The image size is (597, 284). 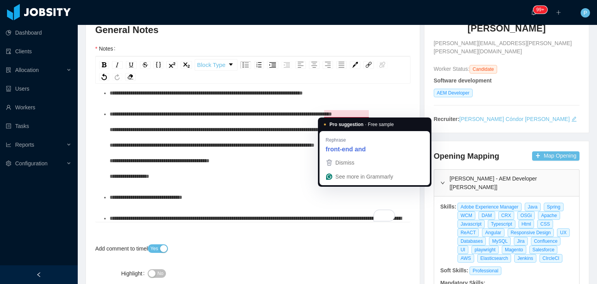 What do you see at coordinates (130, 77) in the screenshot?
I see `div: rdw-remove-control` at bounding box center [130, 77].